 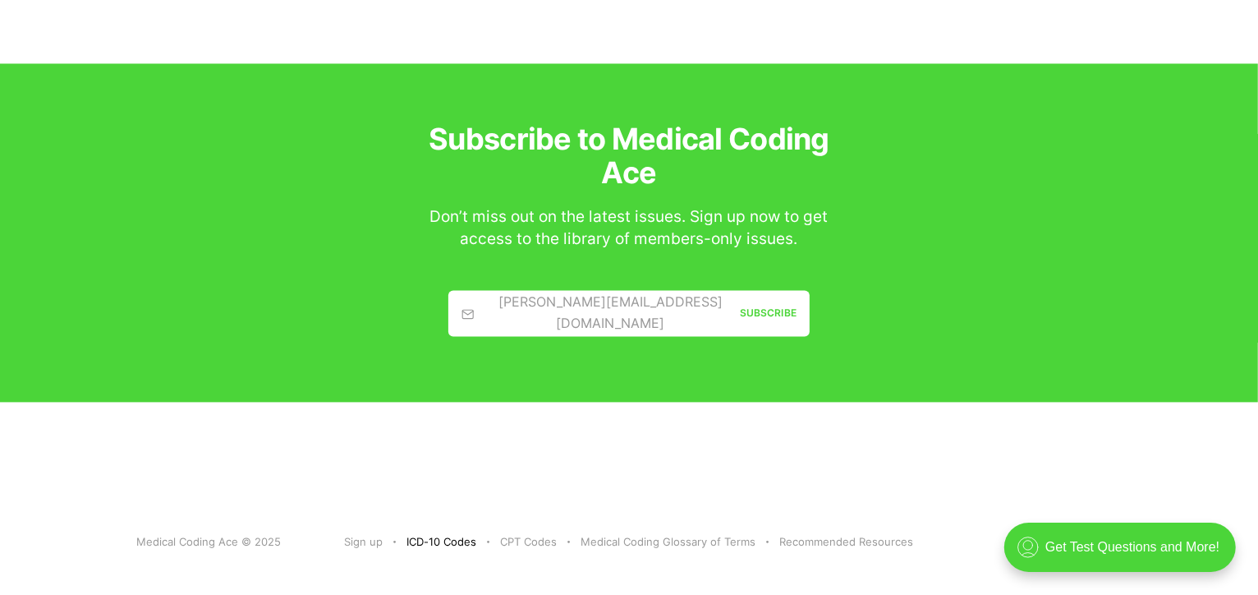 What do you see at coordinates (364, 541) in the screenshot?
I see `a: Sign up` at bounding box center [364, 541].